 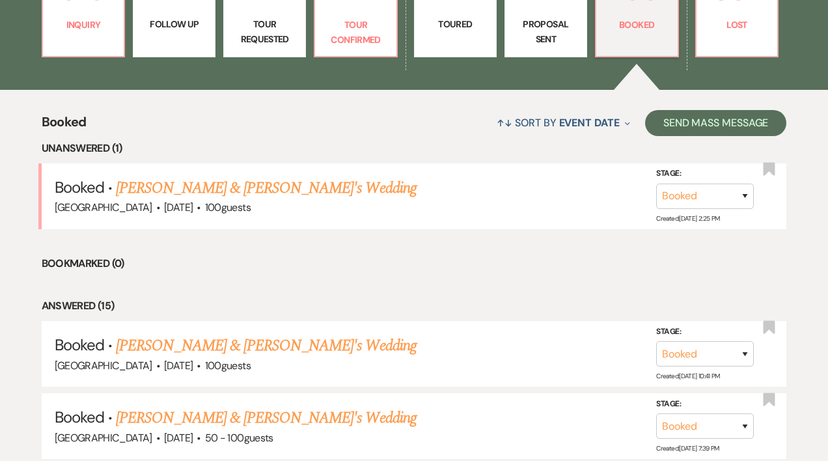 I want to click on span: 50 - 100 guests, so click(x=239, y=437).